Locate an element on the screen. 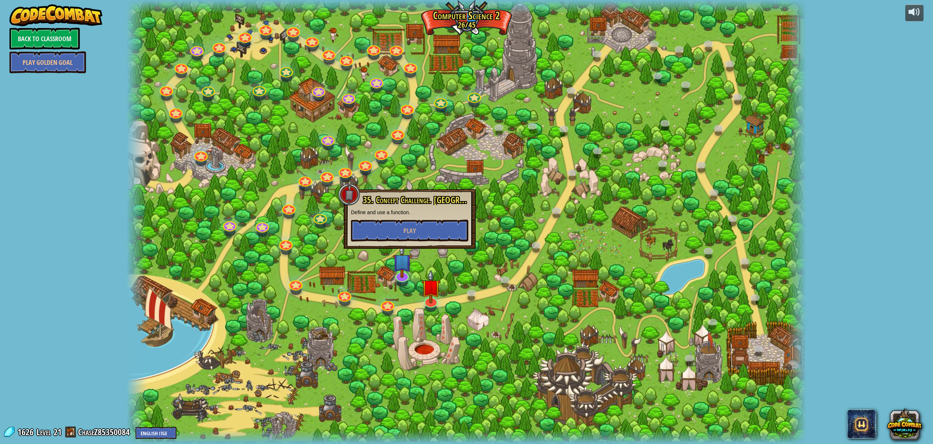 This screenshot has width=933, height=444. span: Play is located at coordinates (410, 231).